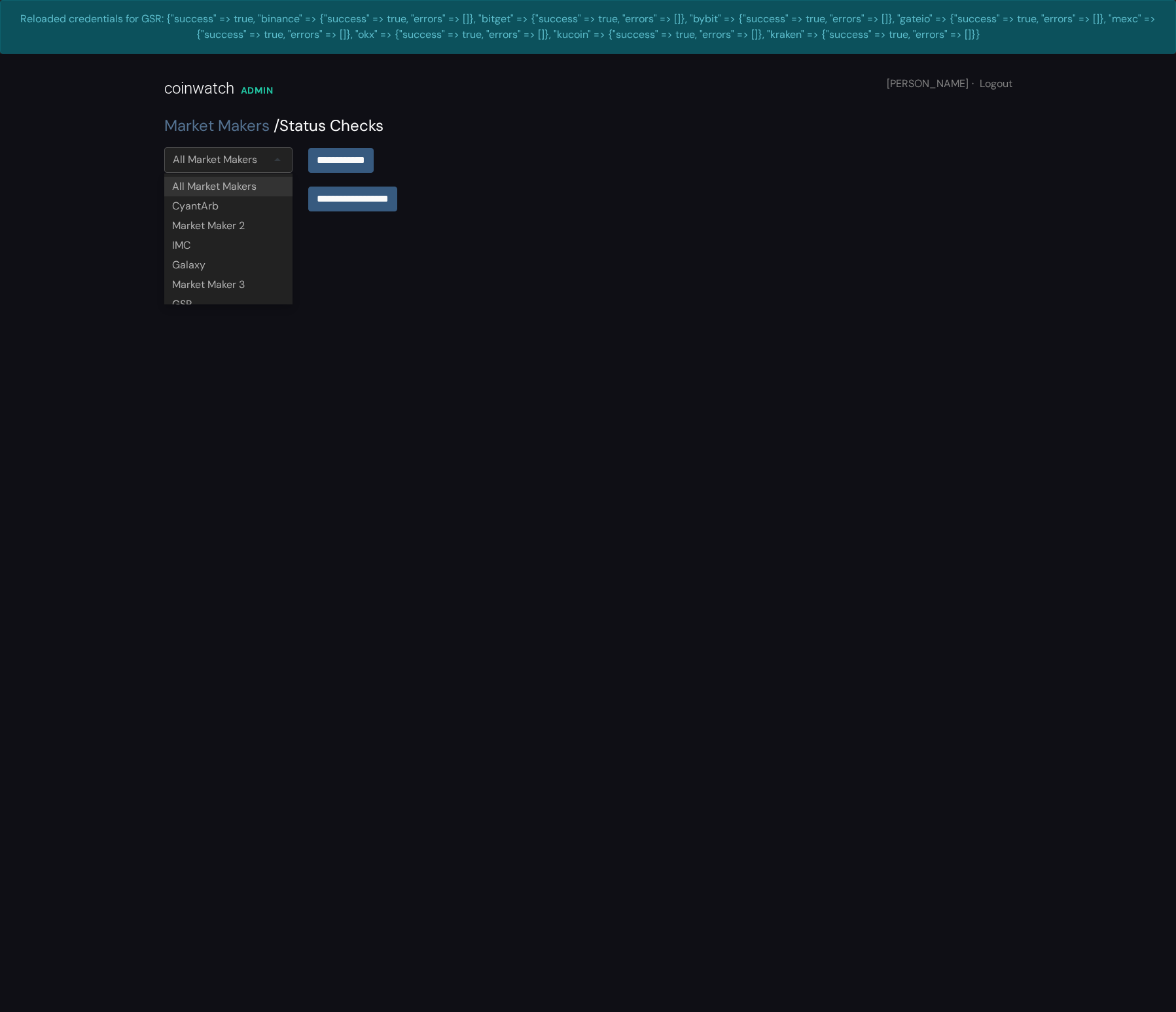 This screenshot has width=1176, height=1012. I want to click on div: Galaxy, so click(228, 265).